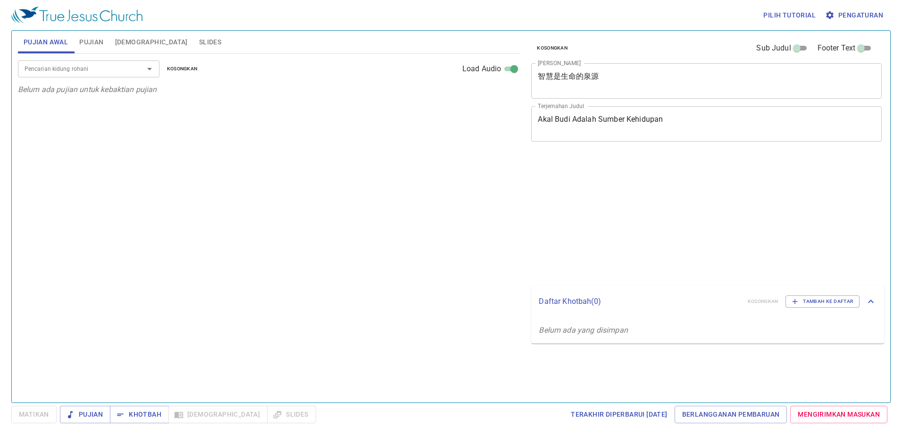  What do you see at coordinates (87, 89) in the screenshot?
I see `i: Belum ada pujian untuk kebaktian pujian` at bounding box center [87, 89].